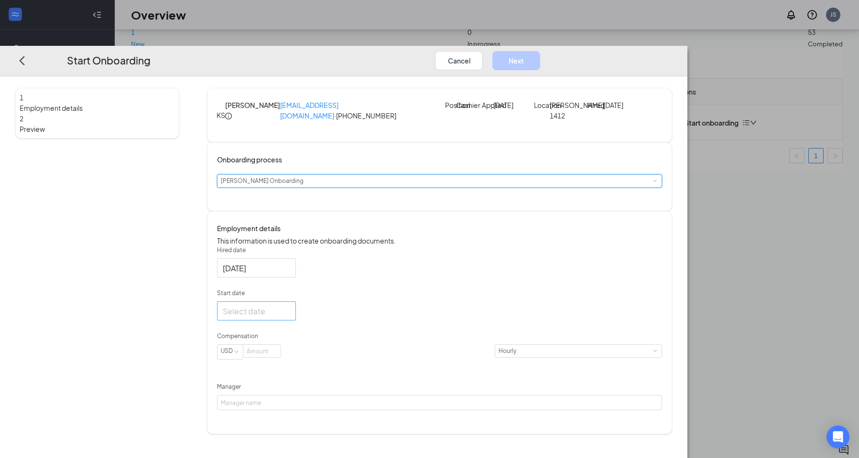  Describe the element at coordinates (221, 115) in the screenshot. I see `div: KS` at that location.